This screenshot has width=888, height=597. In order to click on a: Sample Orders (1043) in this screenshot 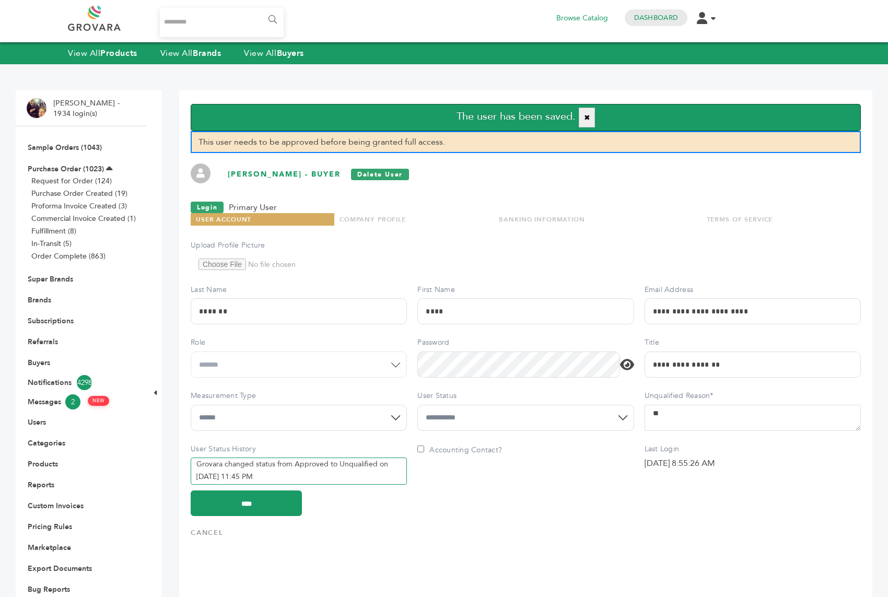, I will do `click(65, 147)`.